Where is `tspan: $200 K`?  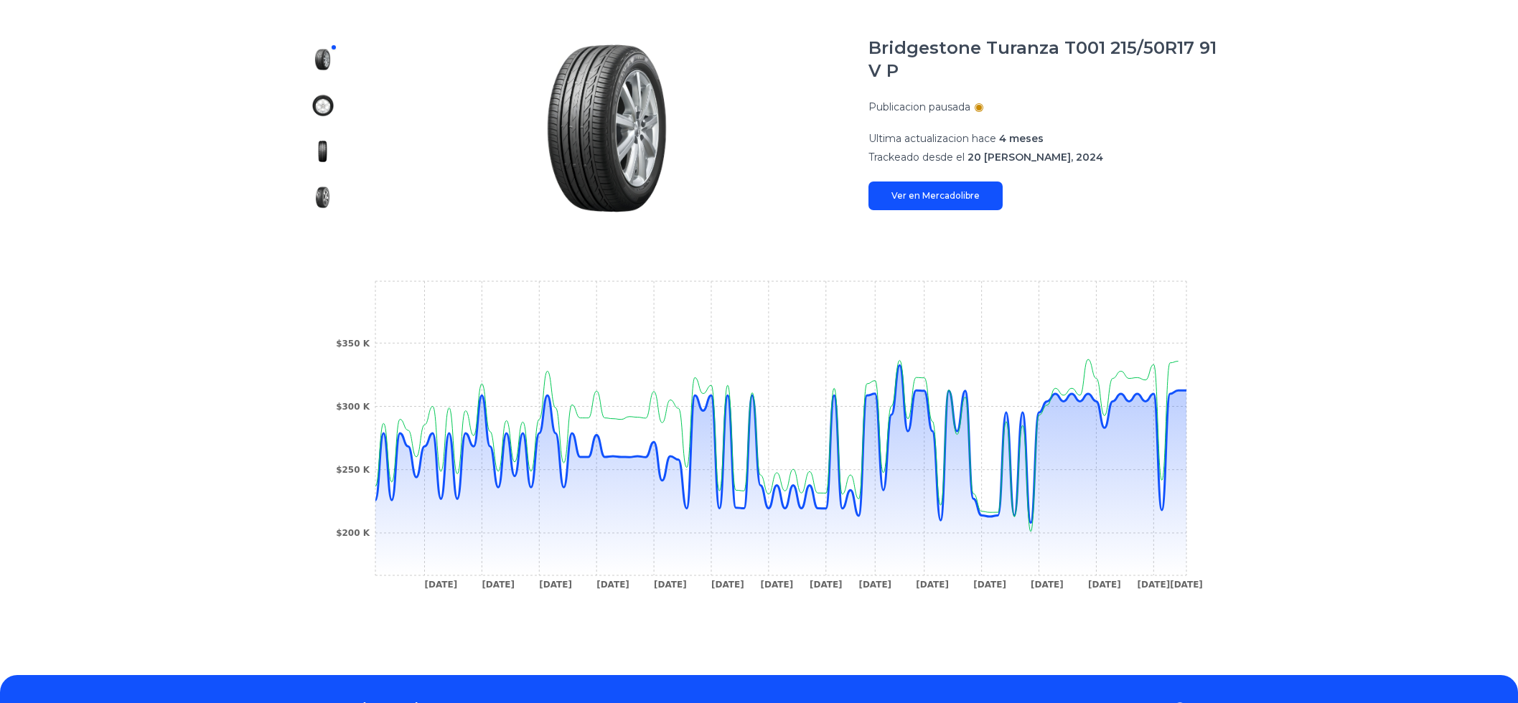
tspan: $200 K is located at coordinates (353, 533).